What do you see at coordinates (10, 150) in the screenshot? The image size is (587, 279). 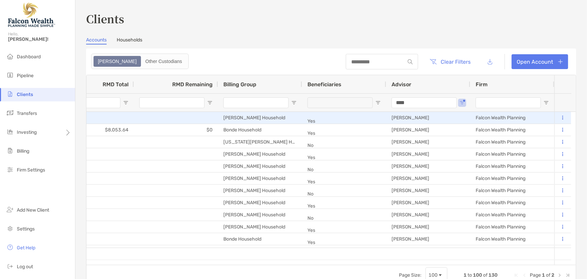 I see `img: billing icon` at bounding box center [10, 150].